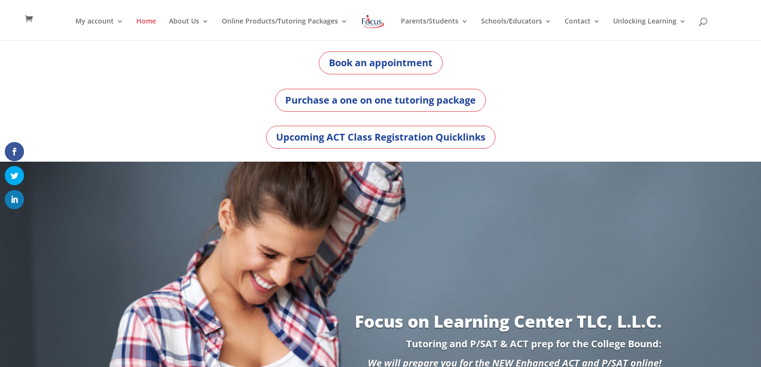 The width and height of the screenshot is (761, 367). I want to click on a: Home, so click(146, 29).